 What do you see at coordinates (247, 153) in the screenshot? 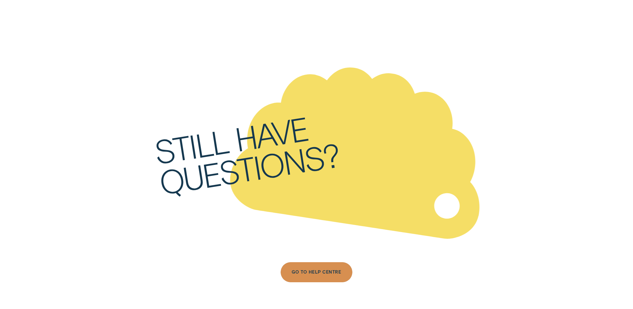
I see `h2: Still have questions?` at bounding box center [247, 153].